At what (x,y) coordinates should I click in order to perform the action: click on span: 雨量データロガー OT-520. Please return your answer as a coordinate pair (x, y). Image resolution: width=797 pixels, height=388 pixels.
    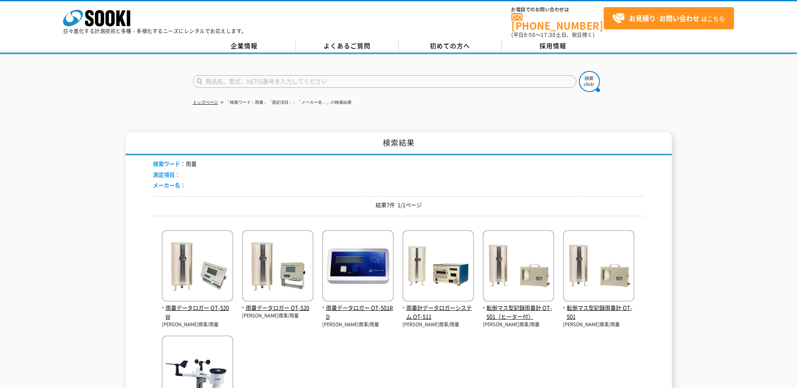
    Looking at the image, I should click on (278, 308).